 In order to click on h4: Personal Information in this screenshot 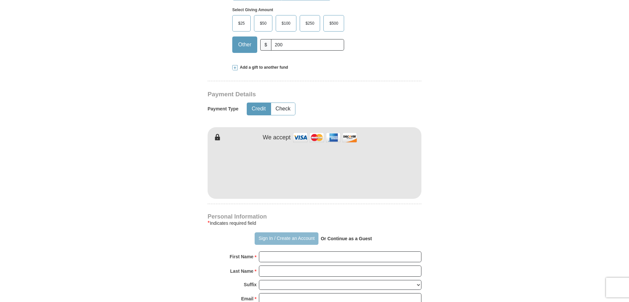, I will do `click(314, 217)`.